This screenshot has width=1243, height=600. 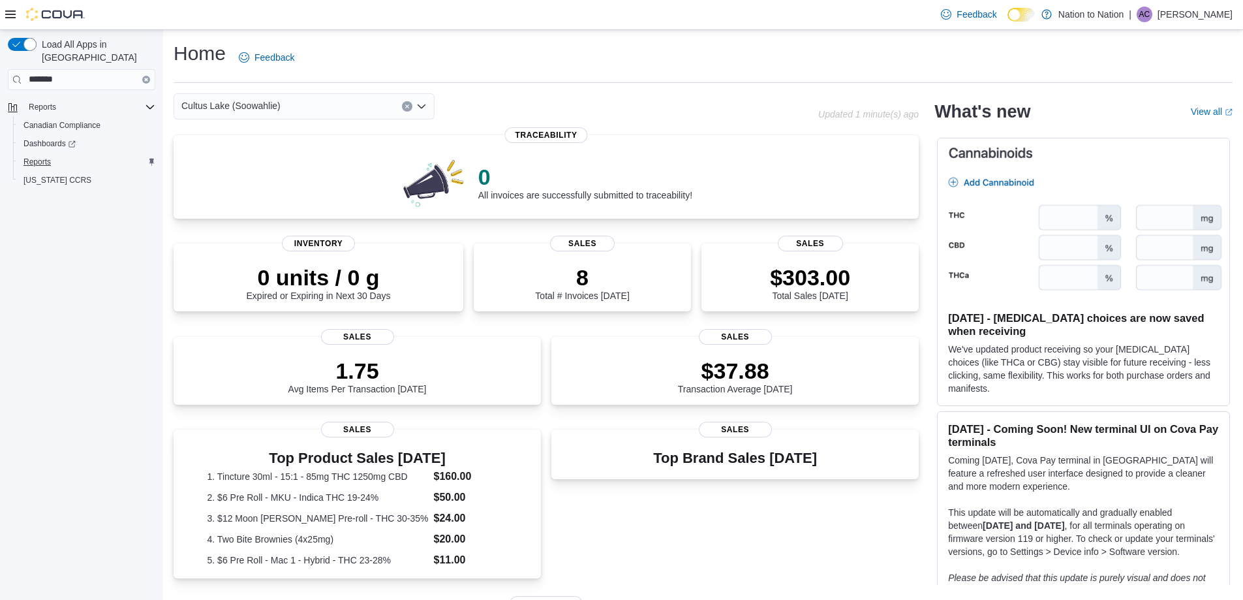 I want to click on dt: 2. $6 Pre Roll - MKU - Indica THC 19-24%, so click(x=318, y=497).